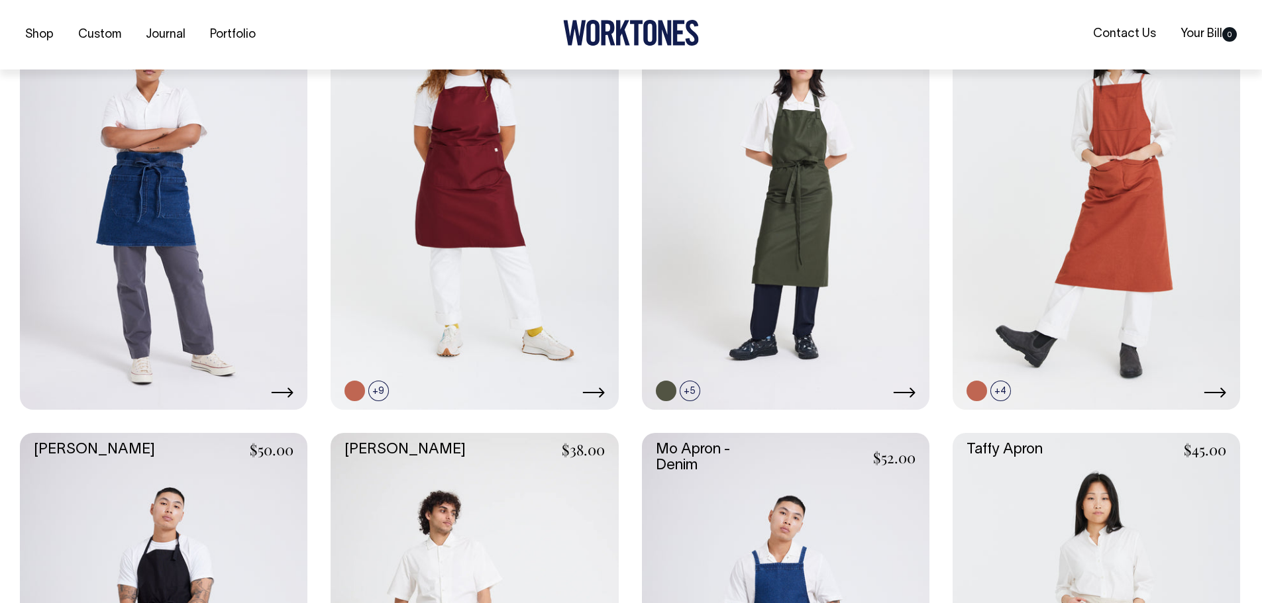 The image size is (1262, 603). Describe the element at coordinates (1124, 34) in the screenshot. I see `a: Contact Us` at that location.